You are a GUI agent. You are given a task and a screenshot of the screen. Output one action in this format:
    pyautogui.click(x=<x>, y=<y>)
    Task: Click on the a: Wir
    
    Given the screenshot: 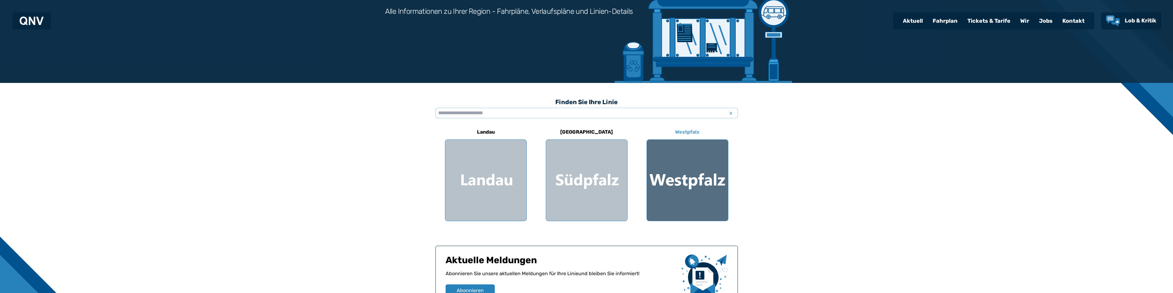 What is the action you would take?
    pyautogui.click(x=1025, y=21)
    